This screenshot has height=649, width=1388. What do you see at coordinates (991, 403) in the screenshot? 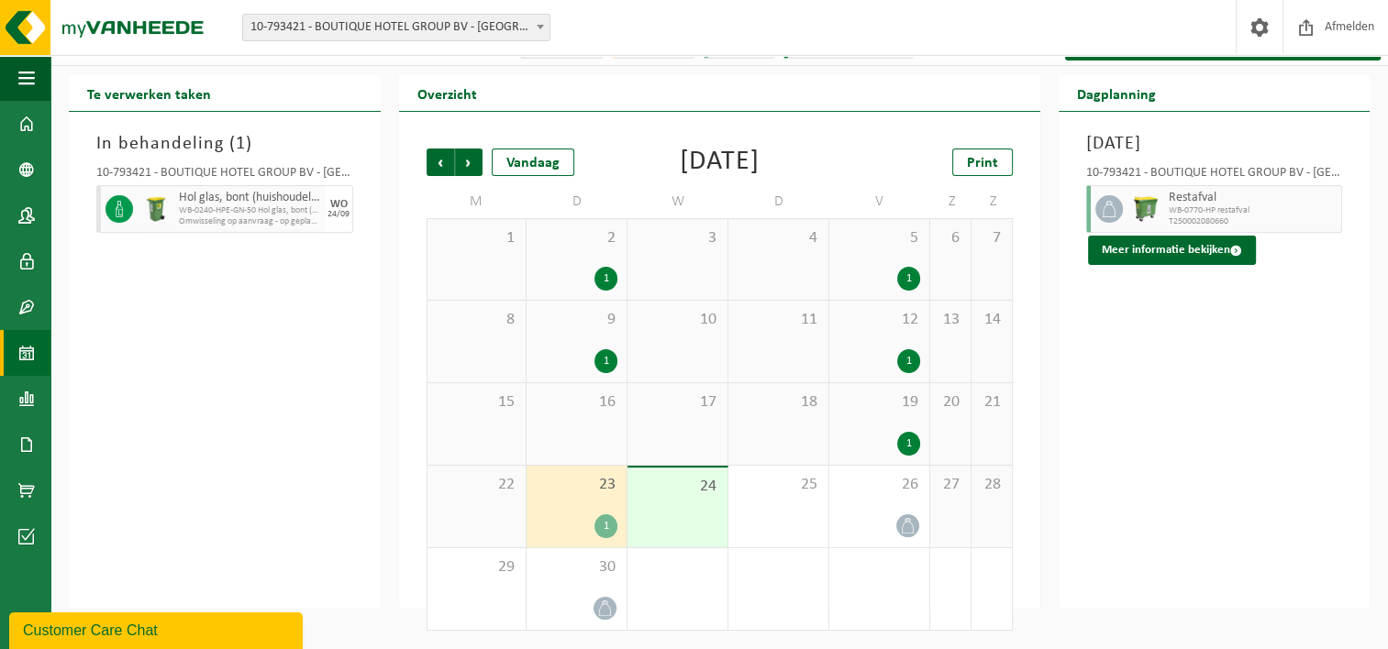
I see `span: 21` at bounding box center [991, 403].